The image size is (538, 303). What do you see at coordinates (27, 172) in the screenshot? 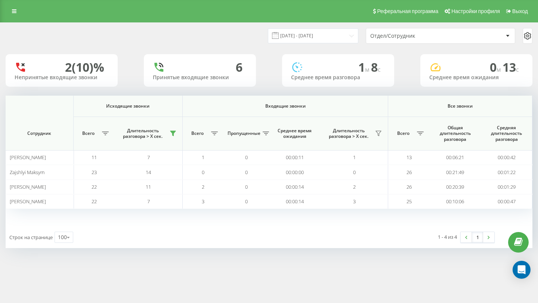
I see `span: Zajshlyi Maksym` at bounding box center [27, 172].